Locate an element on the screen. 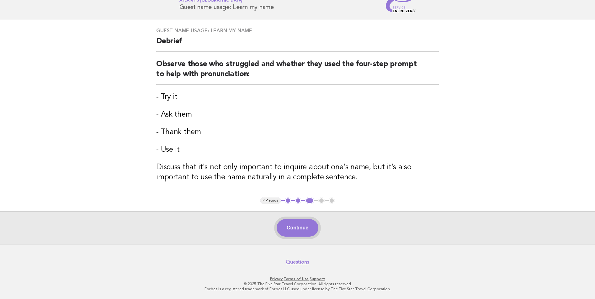 Image resolution: width=595 pixels, height=299 pixels. h3: - Ask them is located at coordinates (297, 115).